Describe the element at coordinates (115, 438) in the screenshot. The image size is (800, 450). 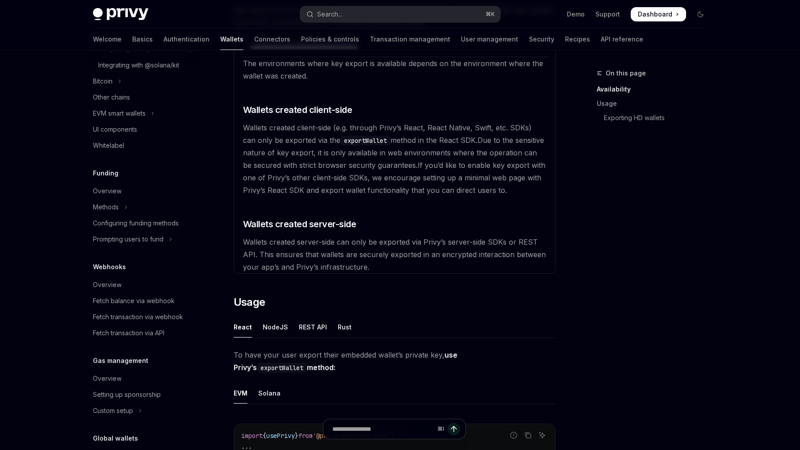
I see `h5: Global wallets` at that location.